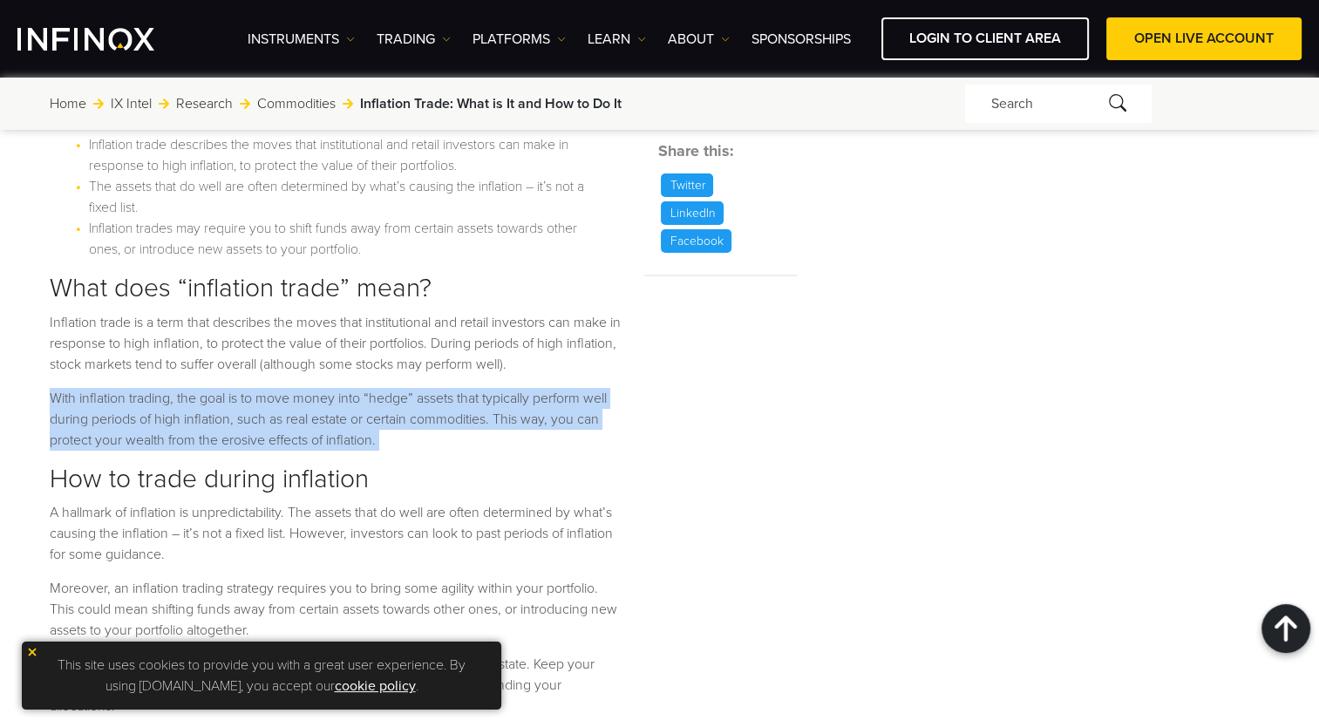 The image size is (1319, 727). Describe the element at coordinates (985, 38) in the screenshot. I see `a: LOGIN TO CLIENT AREA` at that location.